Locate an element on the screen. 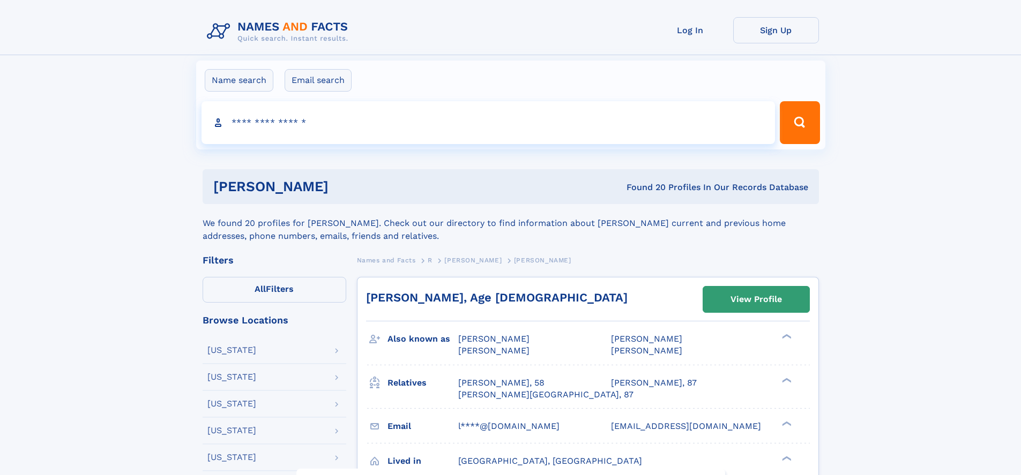  a: Names and Facts is located at coordinates (386, 260).